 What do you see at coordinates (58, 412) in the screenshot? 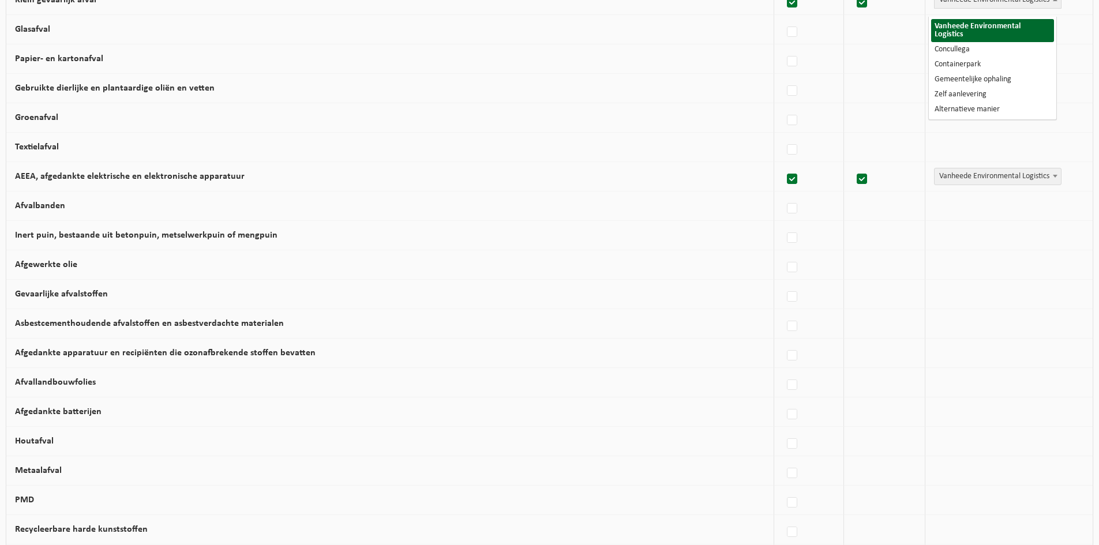
I see `label: Afgedankte batterijen` at bounding box center [58, 412].